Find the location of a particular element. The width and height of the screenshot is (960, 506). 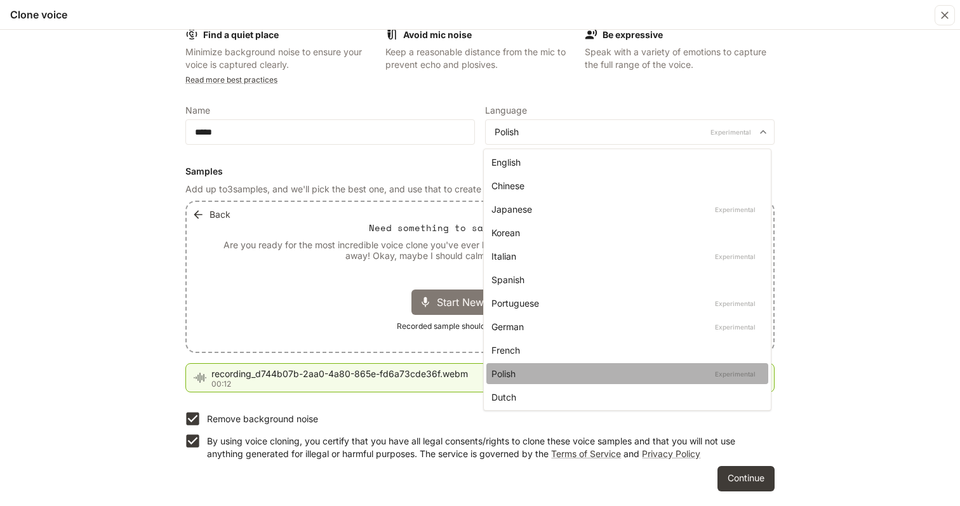

div: Spanish is located at coordinates (625, 279).